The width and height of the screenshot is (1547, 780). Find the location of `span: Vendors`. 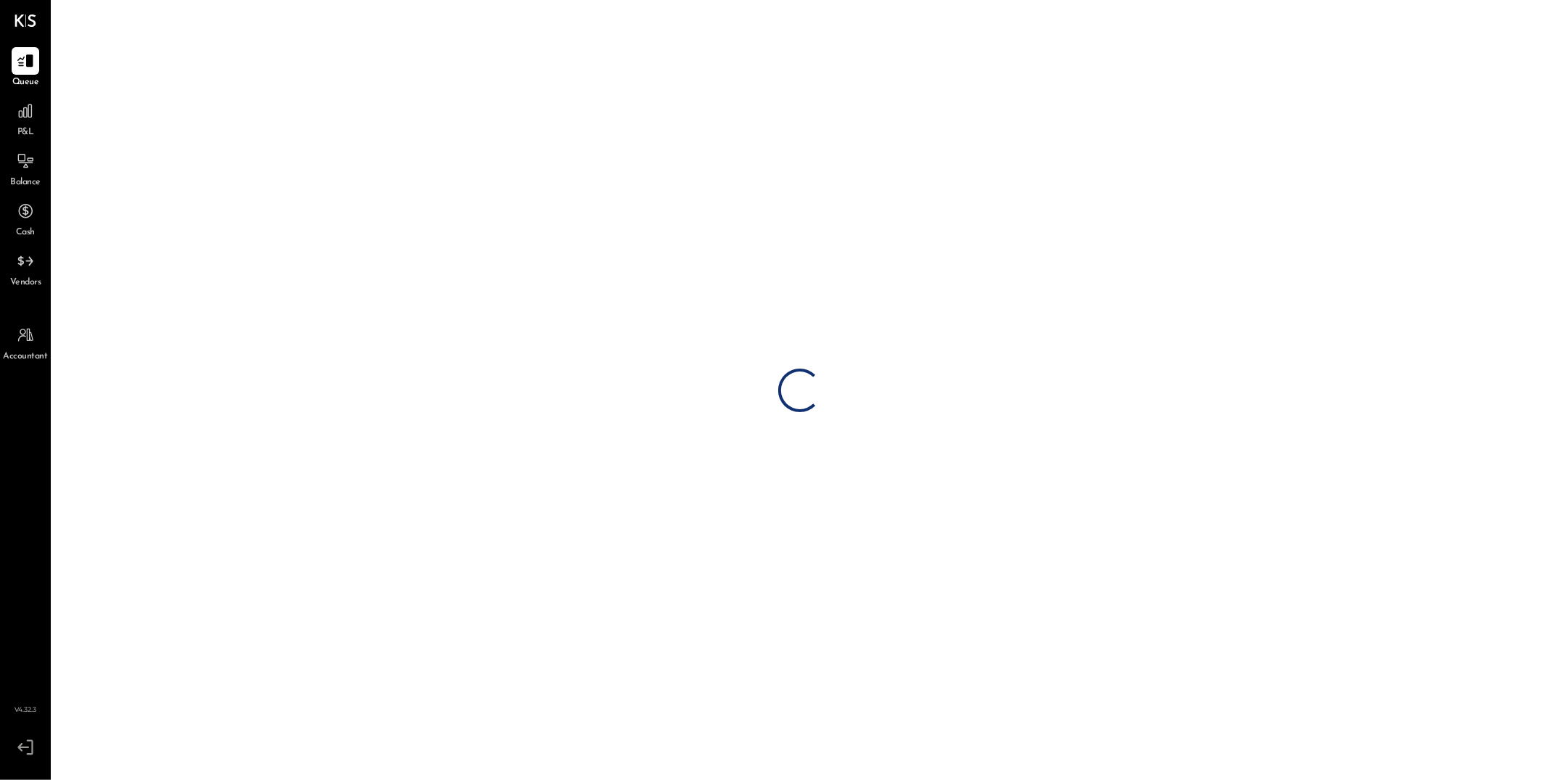

span: Vendors is located at coordinates (25, 283).